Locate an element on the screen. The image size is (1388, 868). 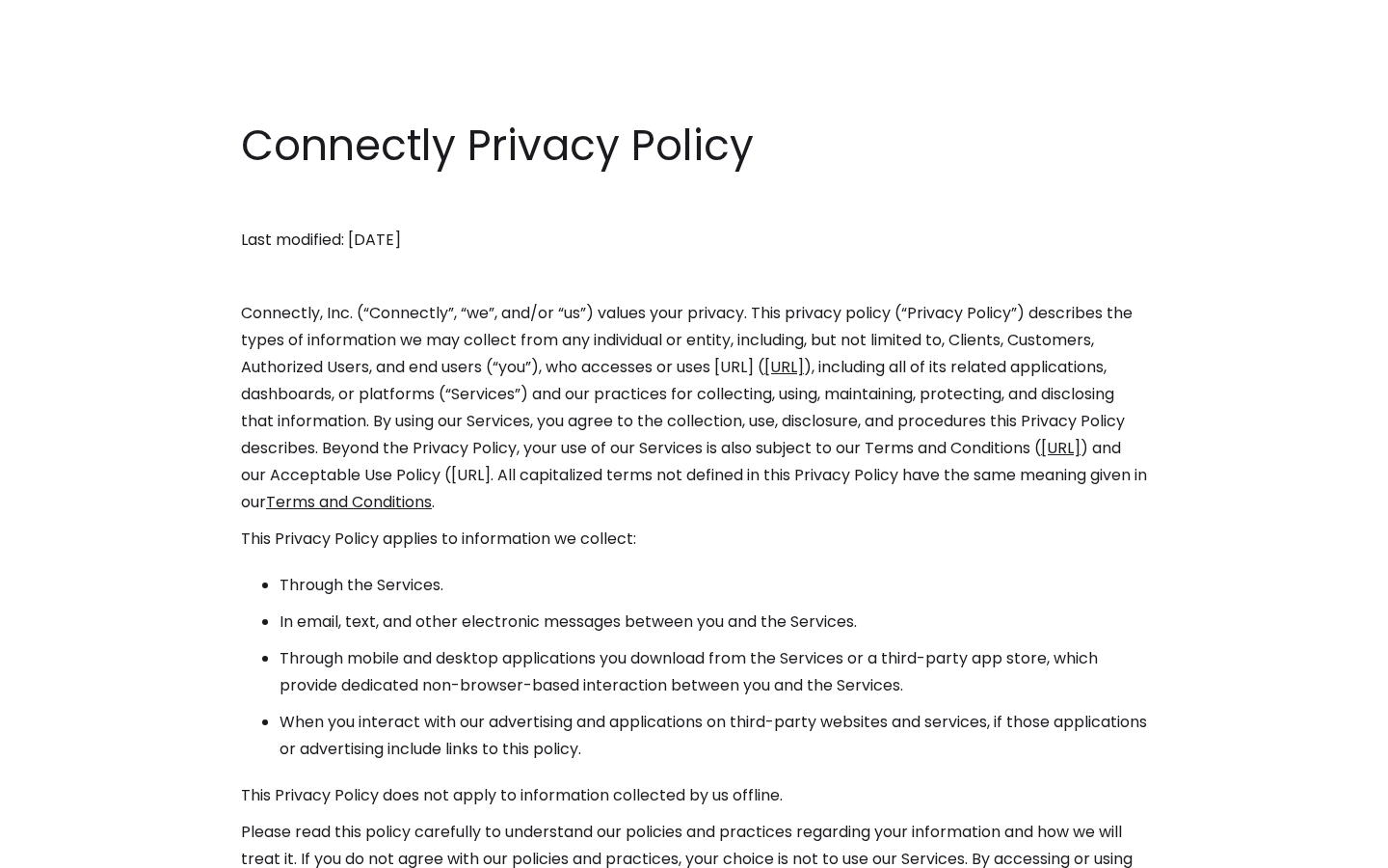
h1: Connectly Privacy Policy is located at coordinates (694, 145).